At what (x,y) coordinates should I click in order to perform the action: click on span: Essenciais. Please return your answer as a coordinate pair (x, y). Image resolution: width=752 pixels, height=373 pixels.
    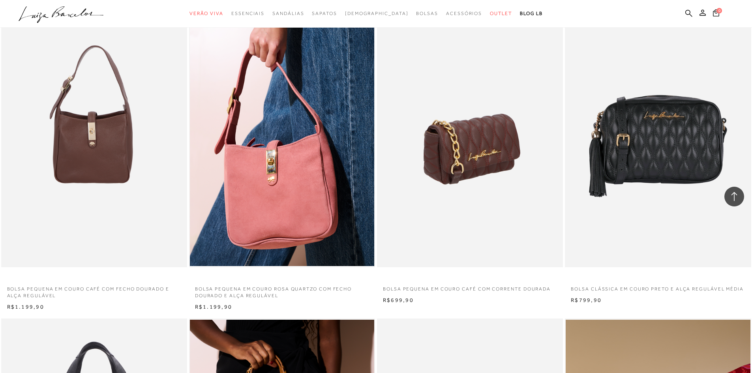
    Looking at the image, I should click on (248, 13).